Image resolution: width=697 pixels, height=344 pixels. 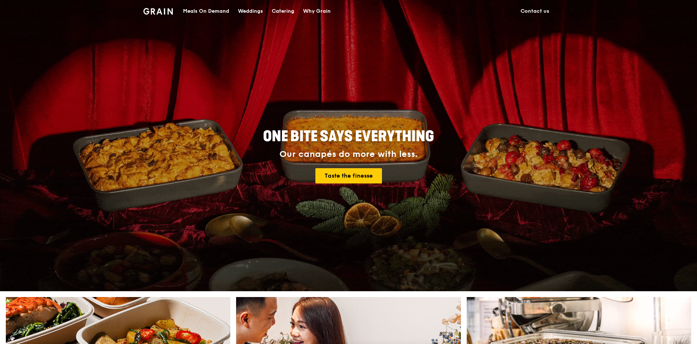 What do you see at coordinates (348, 136) in the screenshot?
I see `span: ONE BITE SAYS EVERYTHING` at bounding box center [348, 136].